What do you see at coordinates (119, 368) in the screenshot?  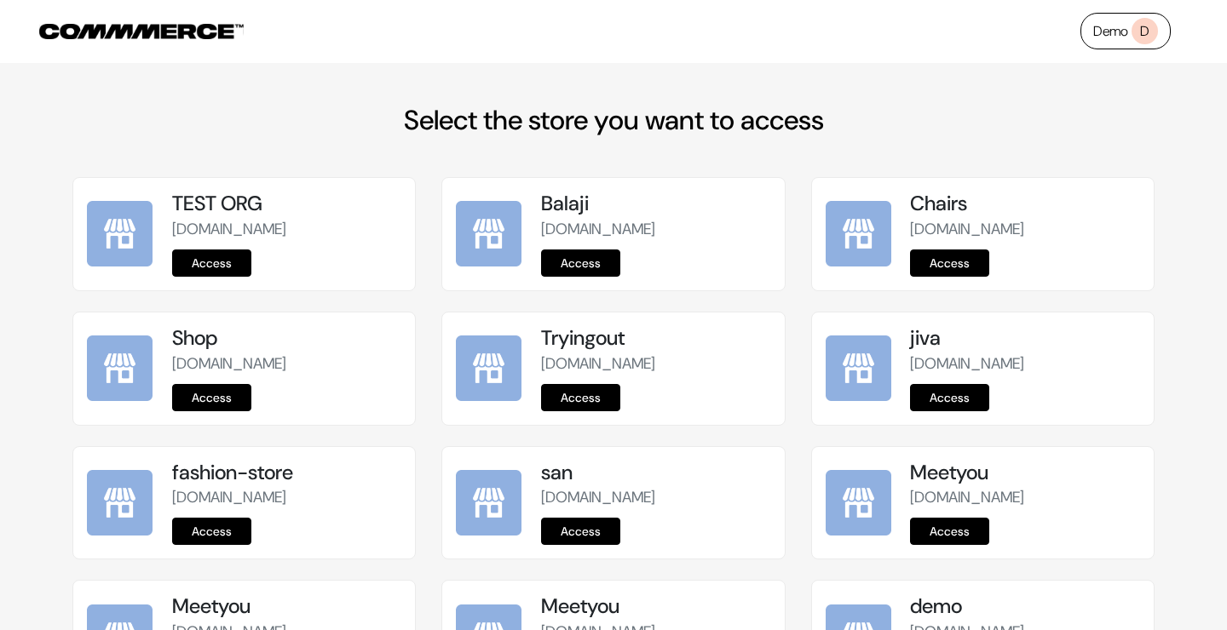 I see `img: Shop` at bounding box center [119, 368].